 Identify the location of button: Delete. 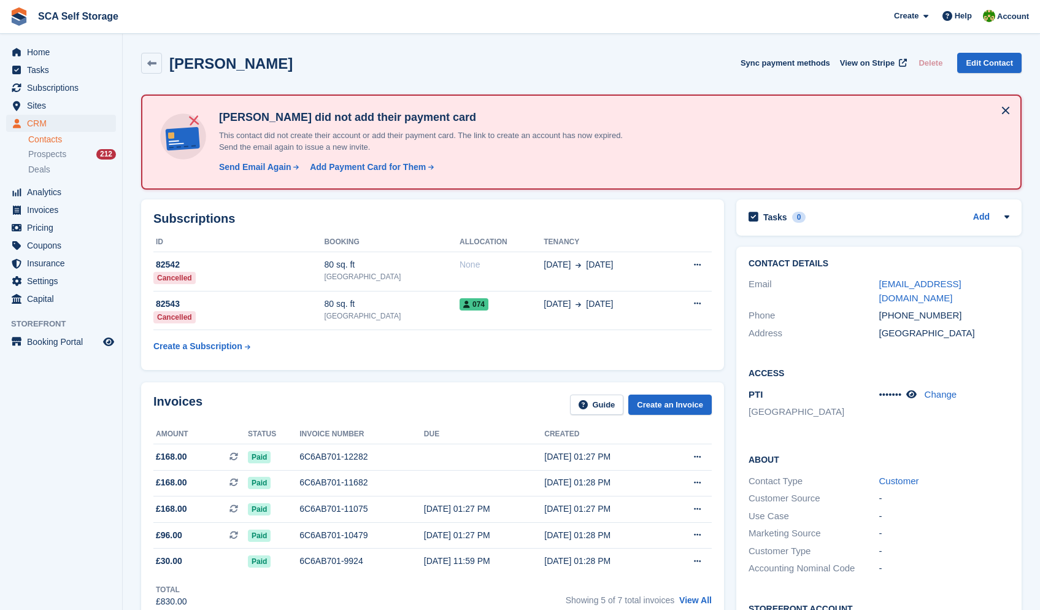
(931, 63).